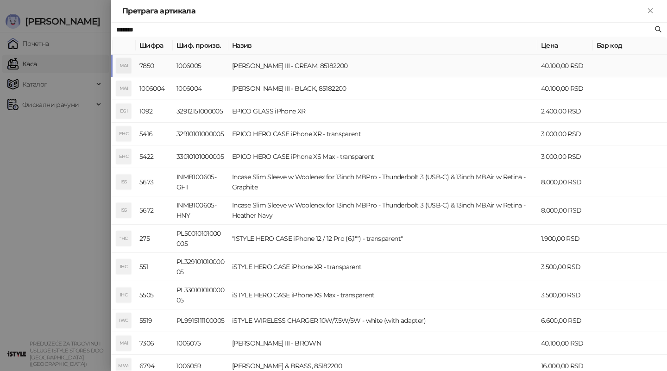 The height and width of the screenshot is (371, 667). Describe the element at coordinates (154, 210) in the screenshot. I see `td: 5672` at that location.